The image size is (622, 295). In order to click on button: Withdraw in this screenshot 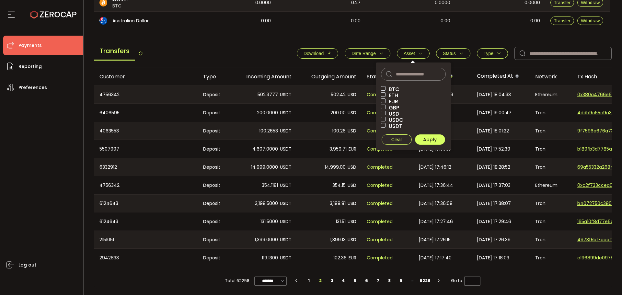, I will do `click(591, 21)`.